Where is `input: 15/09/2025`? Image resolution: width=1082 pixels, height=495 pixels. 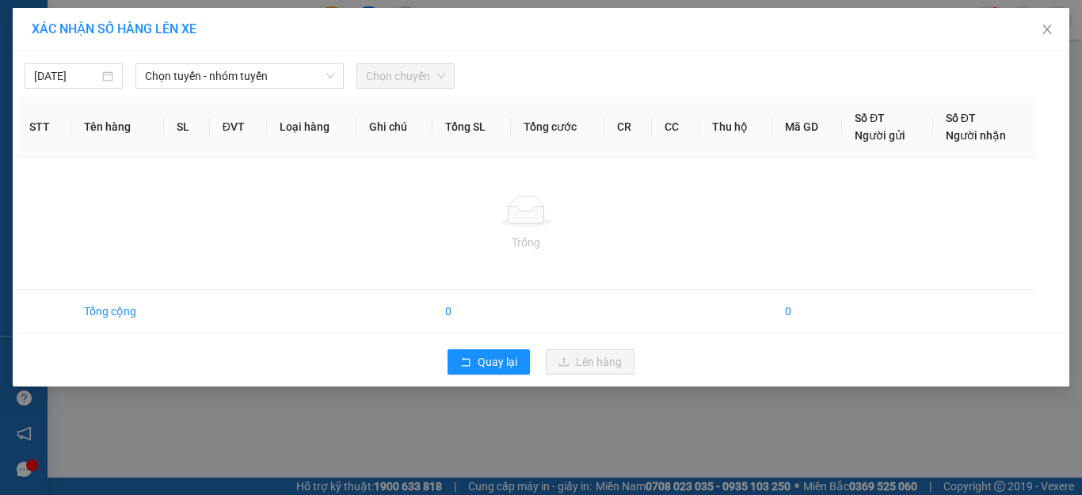
input: 15/09/2025 is located at coordinates (67, 76).